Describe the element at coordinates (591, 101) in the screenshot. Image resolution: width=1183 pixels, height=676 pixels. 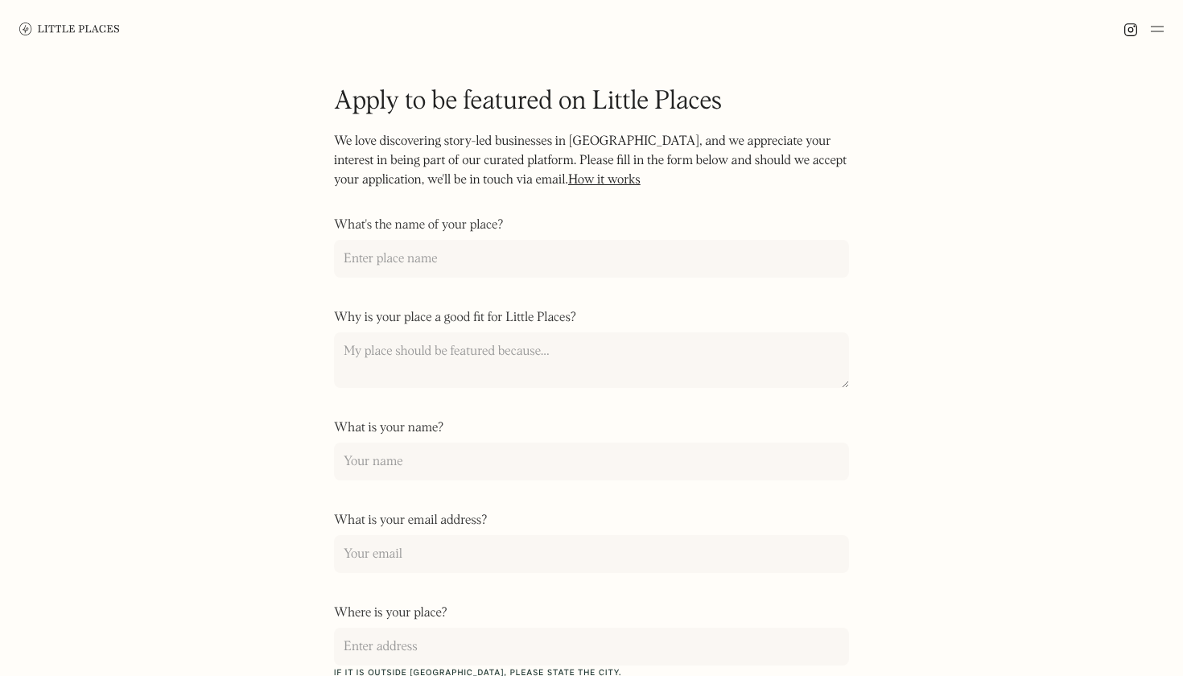
I see `h1: Apply to be featured on Little Places` at that location.